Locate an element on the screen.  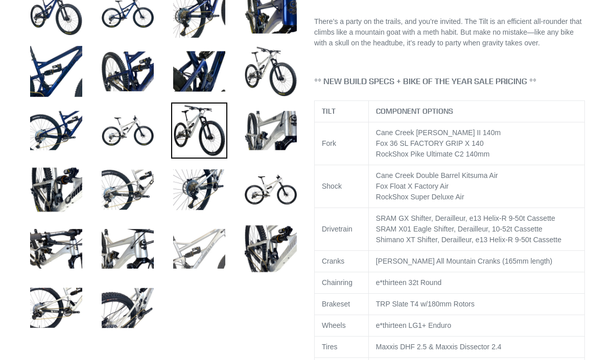
td: Cane Creek Double Barrel Kitsuma Air Fox Float X Factory Air RockShox Super Deluxe Air is located at coordinates (476, 186).